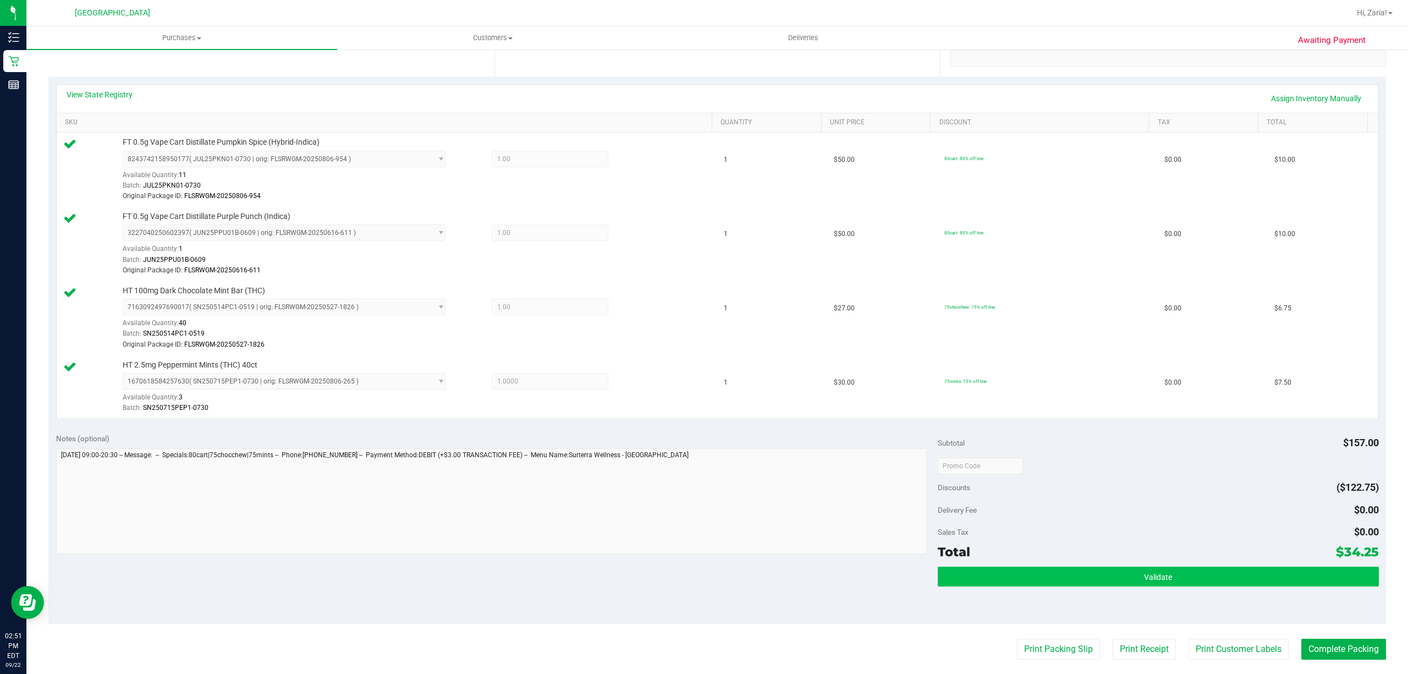  What do you see at coordinates (1283, 308) in the screenshot?
I see `span: $6.75` at bounding box center [1283, 308].